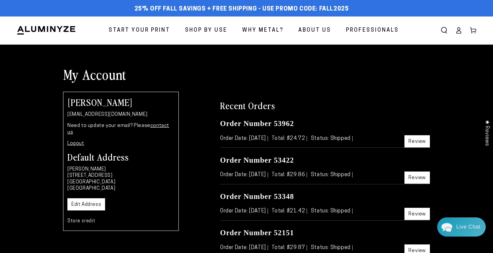  I want to click on a: Logout, so click(76, 144).